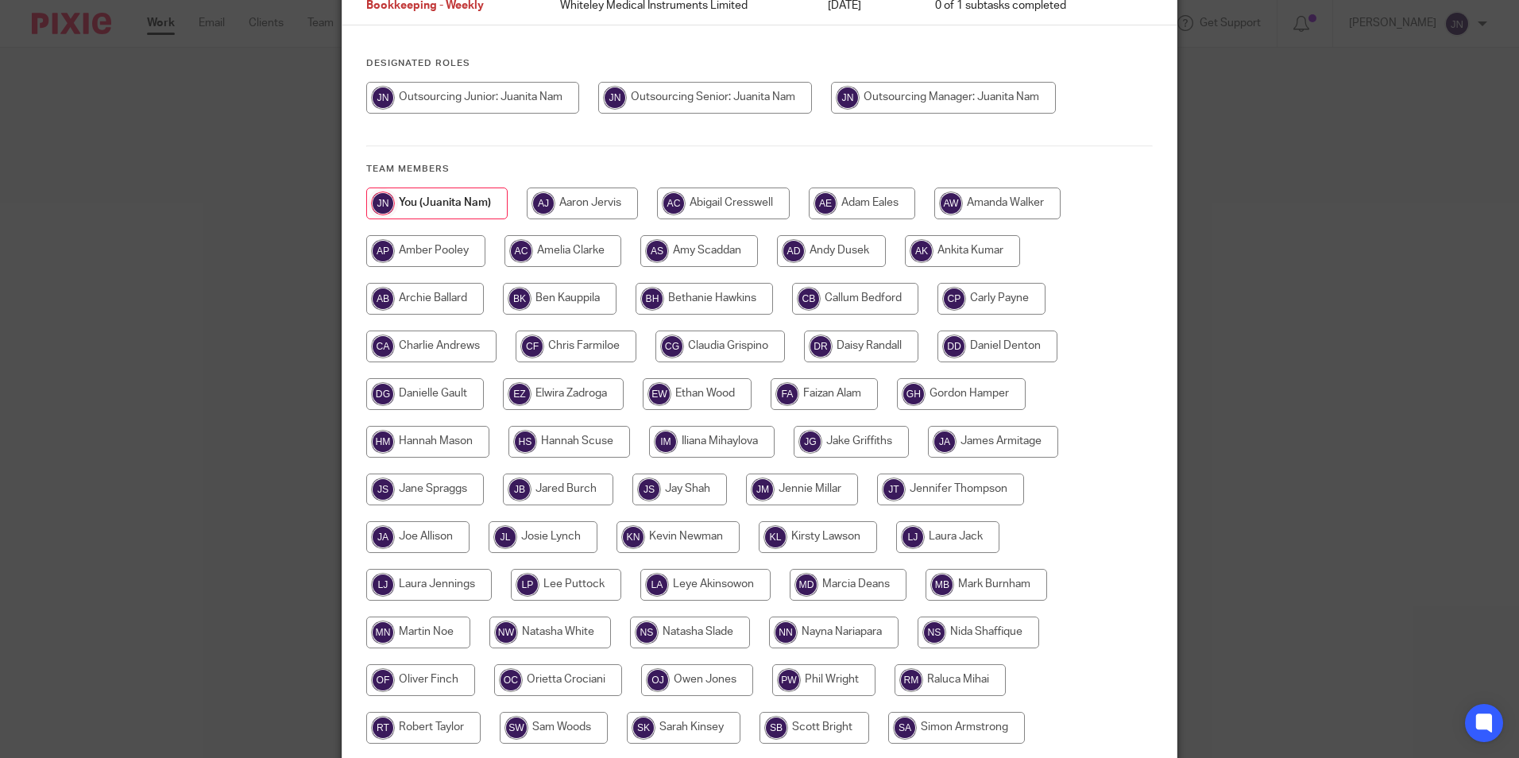 This screenshot has height=758, width=1519. Describe the element at coordinates (760, 64) in the screenshot. I see `h4: Designated Roles` at that location.